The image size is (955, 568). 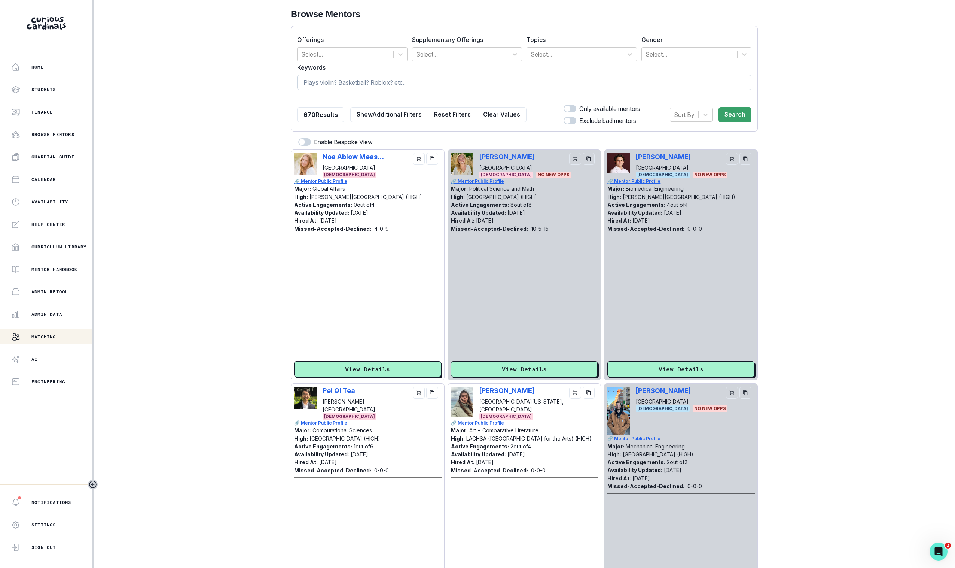 What do you see at coordinates (610, 109) in the screenshot?
I see `p: Only available mentors` at bounding box center [610, 109].